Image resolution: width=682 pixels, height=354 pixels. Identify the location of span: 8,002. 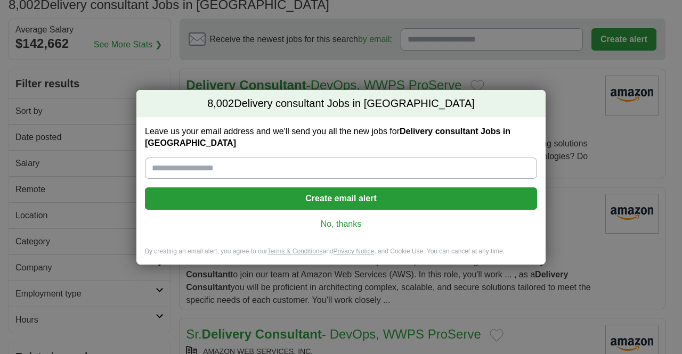
(221, 104).